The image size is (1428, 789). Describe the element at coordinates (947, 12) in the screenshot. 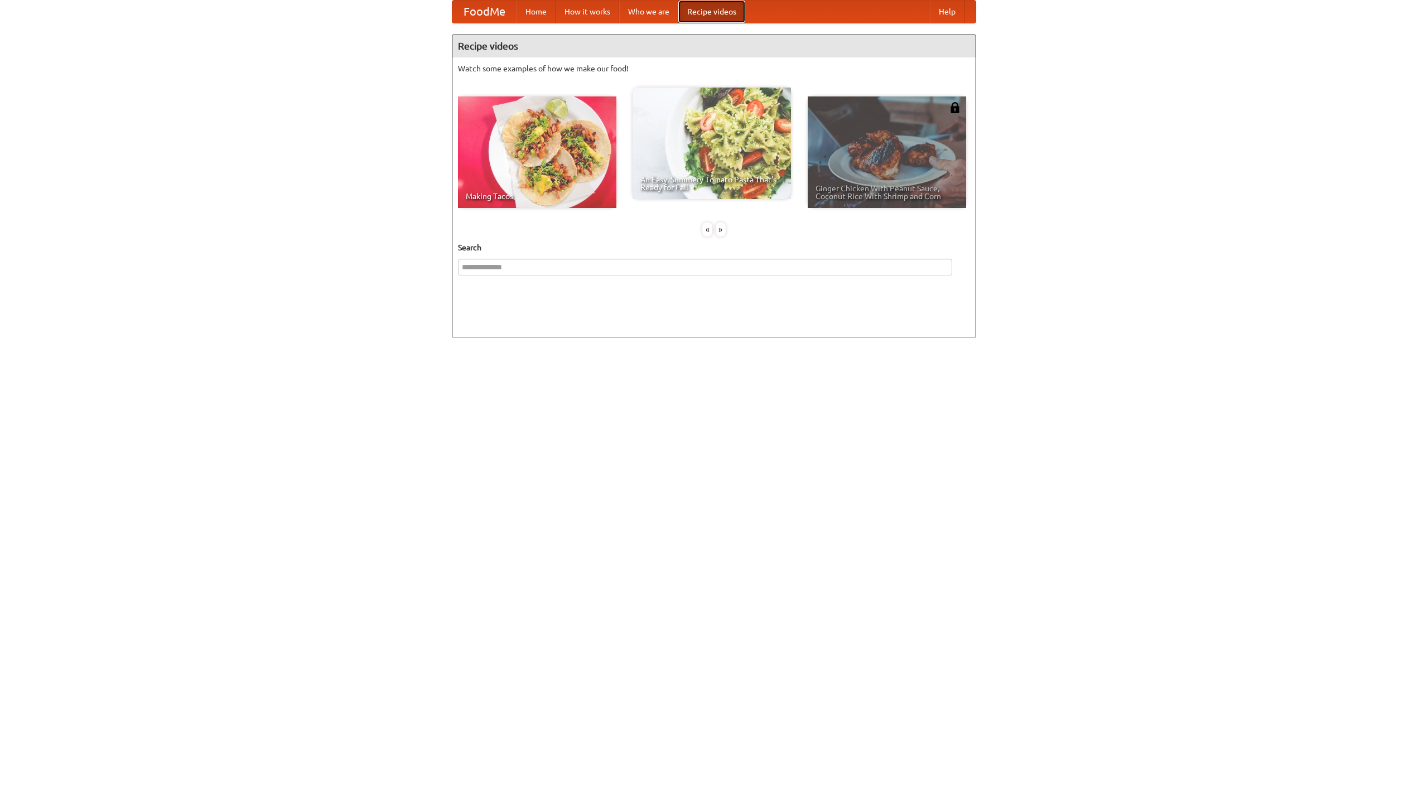

I see `a: Help` at that location.